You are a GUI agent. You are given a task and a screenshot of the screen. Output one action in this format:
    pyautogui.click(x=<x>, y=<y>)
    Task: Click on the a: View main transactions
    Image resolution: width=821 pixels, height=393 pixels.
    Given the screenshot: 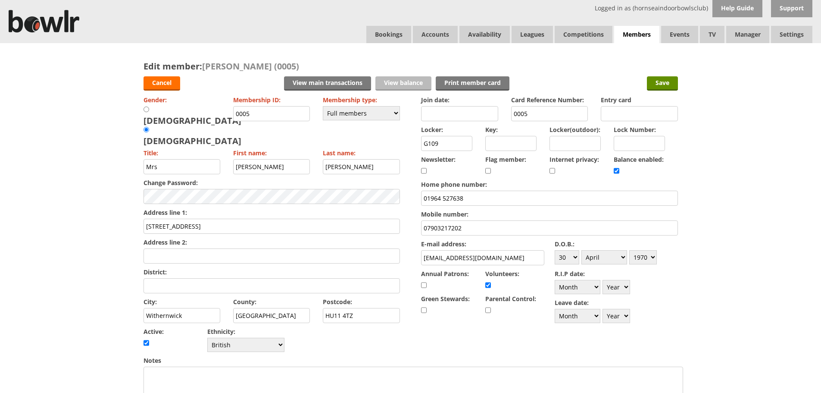 What is the action you would take?
    pyautogui.click(x=328, y=83)
    